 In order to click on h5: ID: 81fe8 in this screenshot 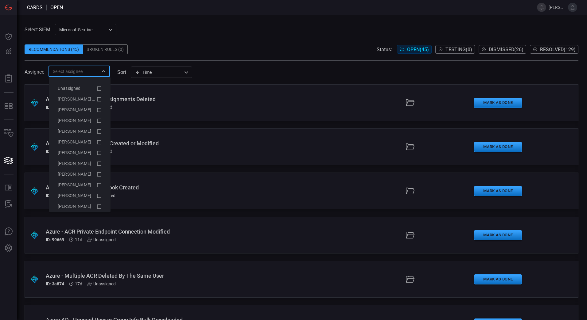, I will do `click(54, 107)`.